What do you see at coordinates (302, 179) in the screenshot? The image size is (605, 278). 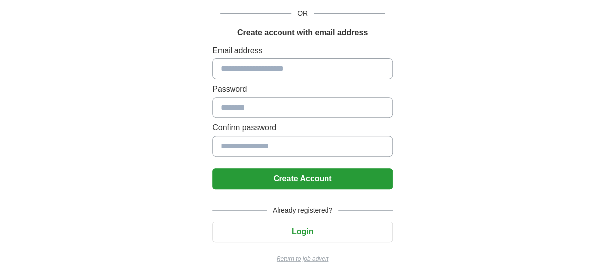 I see `button: Create Account` at bounding box center [302, 179].